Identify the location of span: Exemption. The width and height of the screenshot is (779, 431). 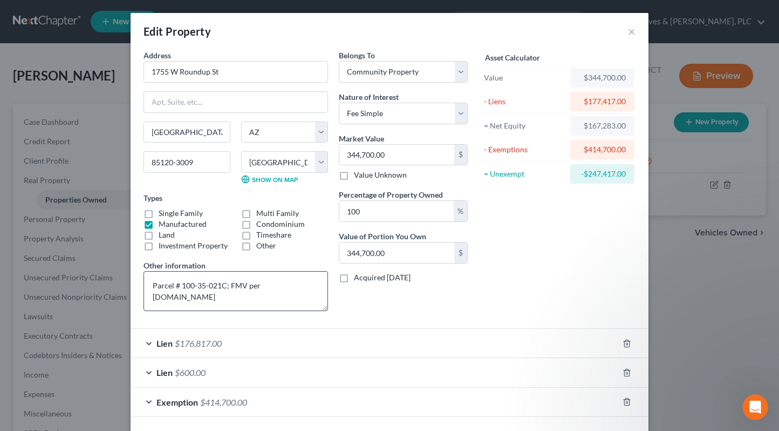
(177, 402).